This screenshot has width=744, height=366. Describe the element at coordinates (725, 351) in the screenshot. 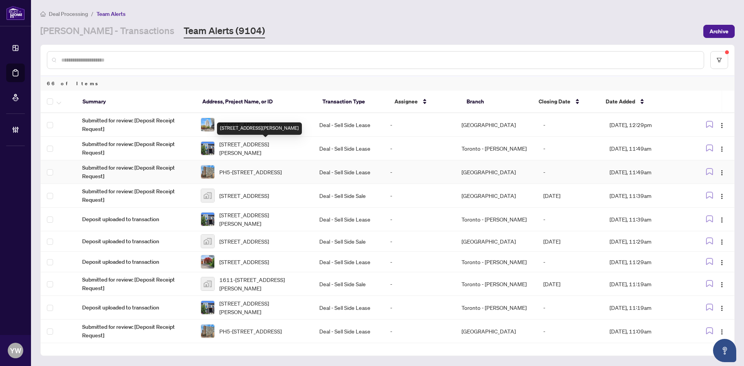

I see `button: Open asap` at that location.